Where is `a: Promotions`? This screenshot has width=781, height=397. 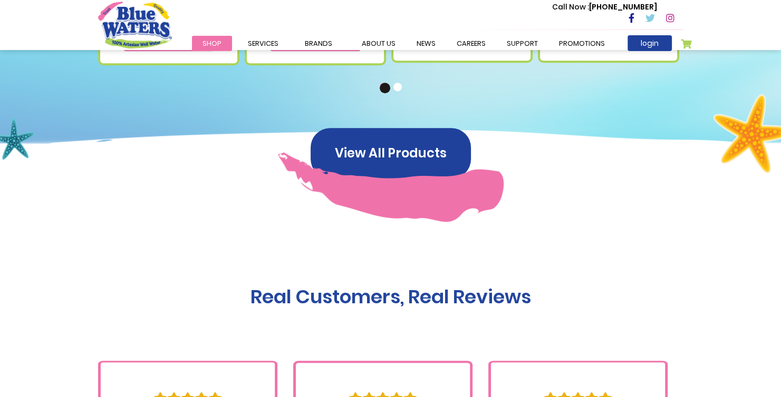
a: Promotions is located at coordinates (581, 43).